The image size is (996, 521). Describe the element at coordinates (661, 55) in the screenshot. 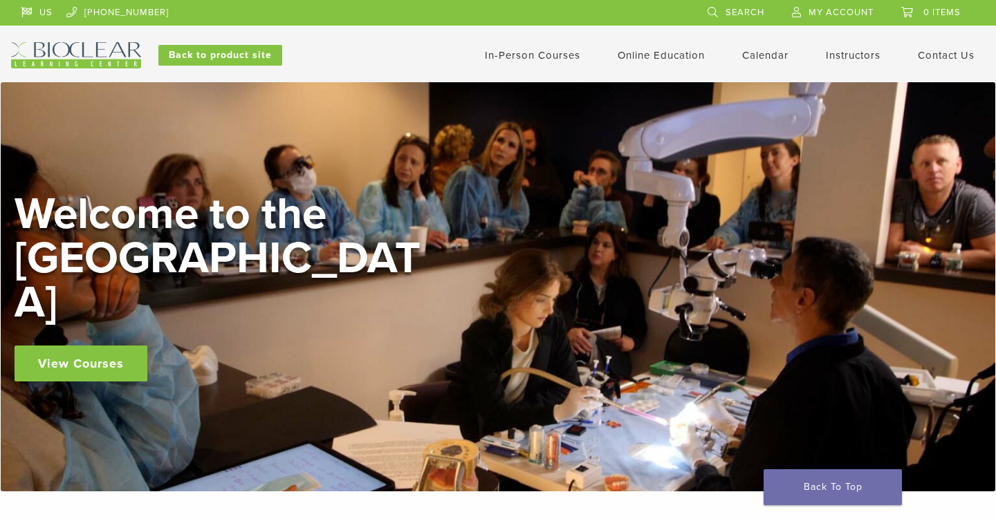

I see `a: Online Education` at that location.